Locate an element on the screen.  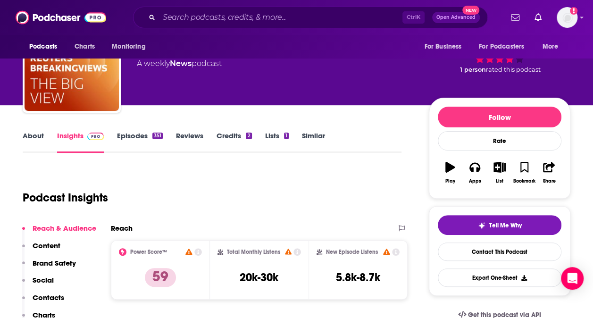
span: Tell Me Why is located at coordinates (505, 226).